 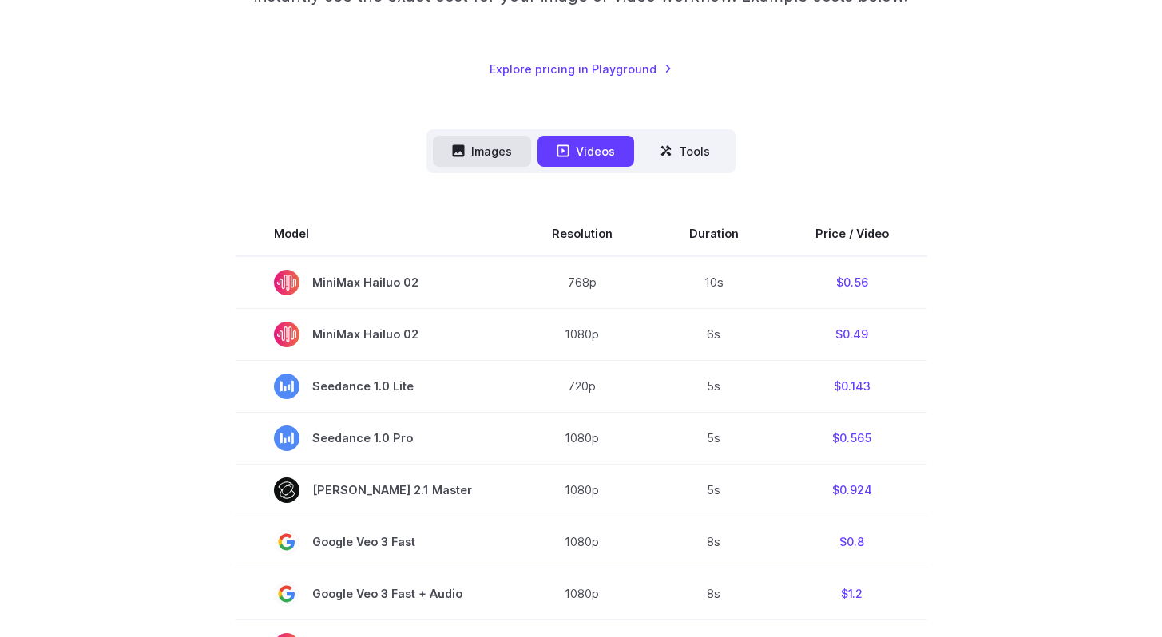 I want to click on span: Google Veo 3 Fast + Audio, so click(x=375, y=594).